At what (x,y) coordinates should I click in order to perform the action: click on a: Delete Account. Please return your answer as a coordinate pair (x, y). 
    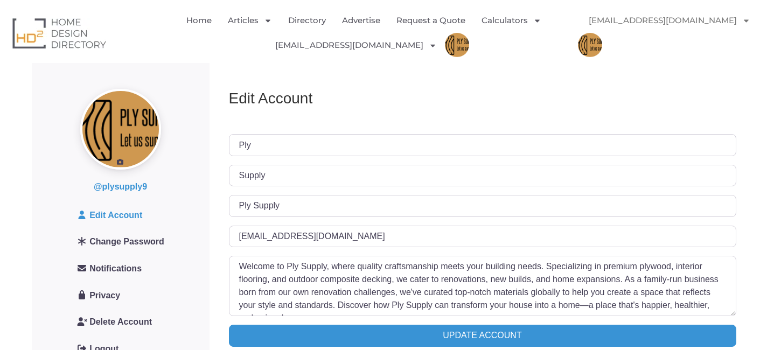
    Looking at the image, I should click on (120, 322).